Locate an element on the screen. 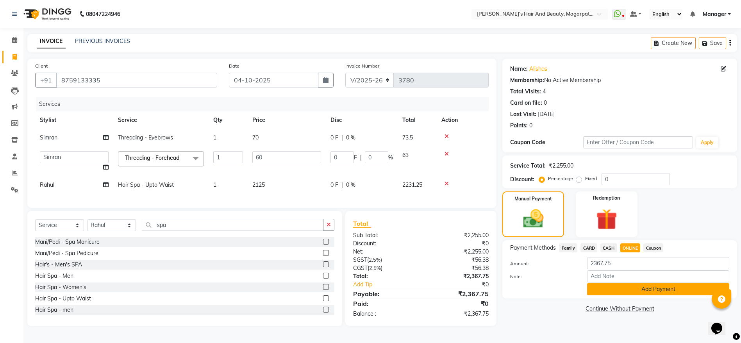 The image size is (741, 343). th: Disc is located at coordinates (362, 120).